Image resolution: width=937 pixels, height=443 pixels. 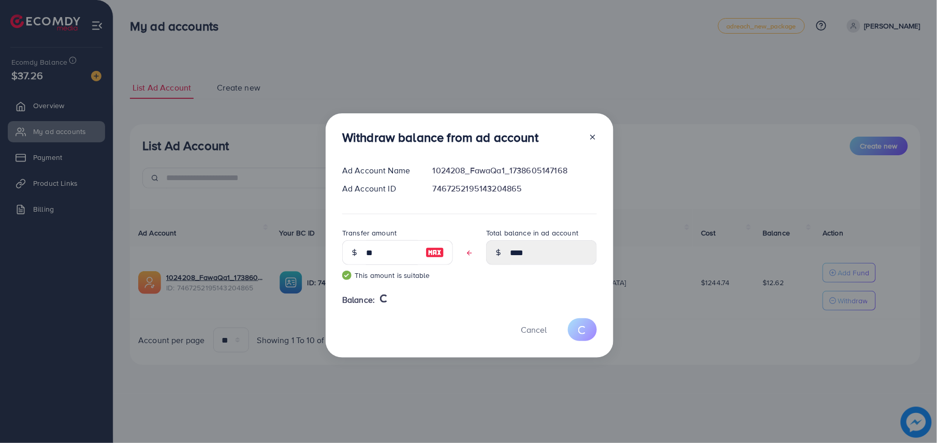 What do you see at coordinates (379, 188) in the screenshot?
I see `div: Ad Account ID` at bounding box center [379, 188].